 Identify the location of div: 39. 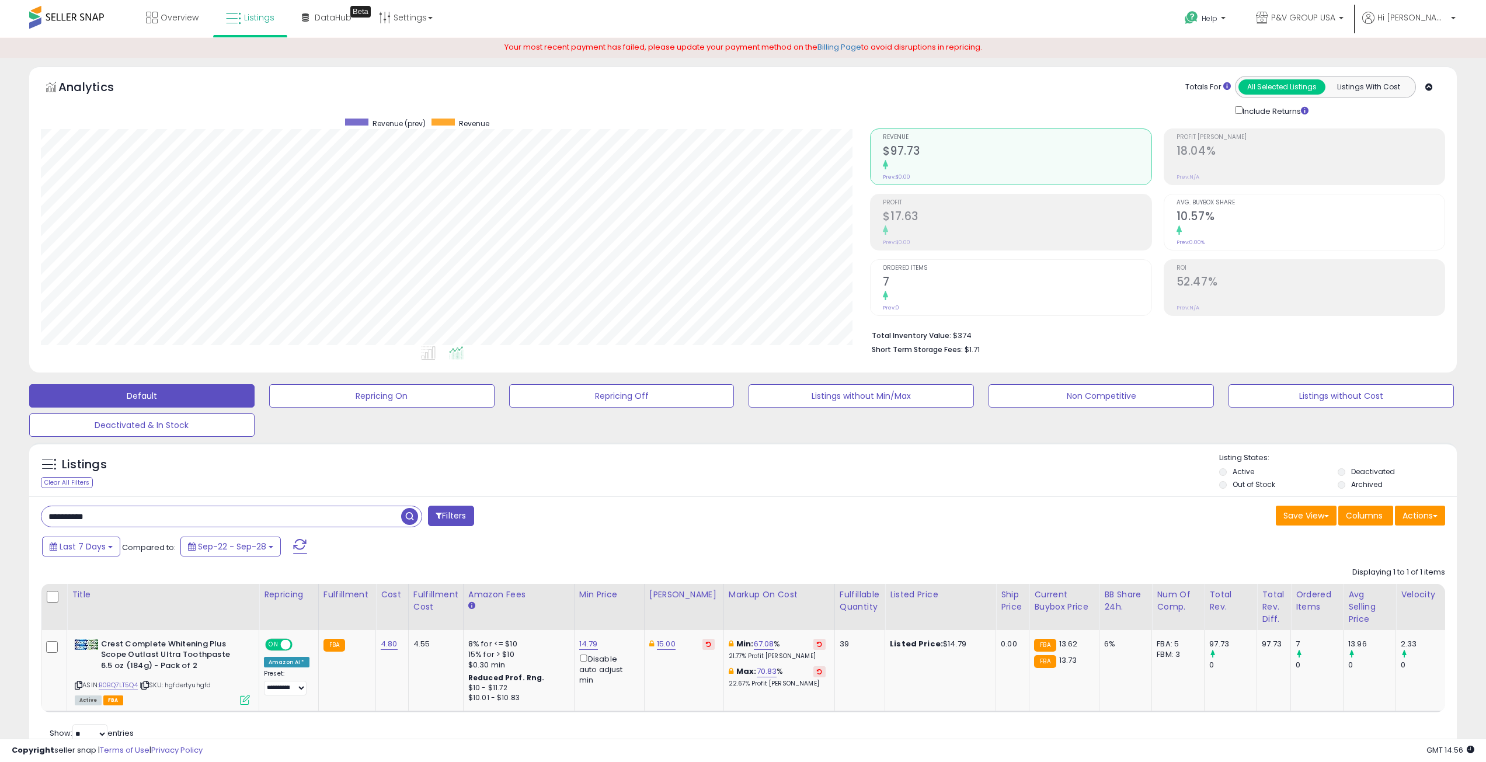
(858, 644).